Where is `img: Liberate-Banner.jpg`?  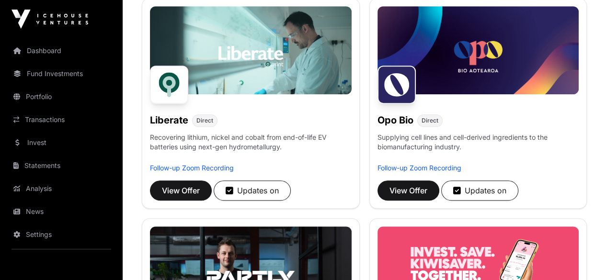 img: Liberate-Banner.jpg is located at coordinates (251, 50).